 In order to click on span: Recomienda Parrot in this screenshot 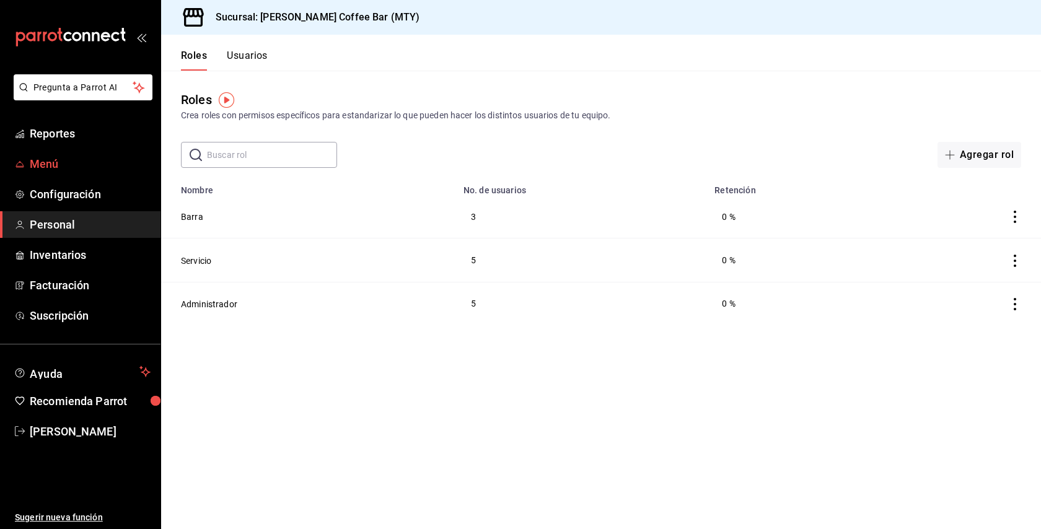, I will do `click(90, 401)`.